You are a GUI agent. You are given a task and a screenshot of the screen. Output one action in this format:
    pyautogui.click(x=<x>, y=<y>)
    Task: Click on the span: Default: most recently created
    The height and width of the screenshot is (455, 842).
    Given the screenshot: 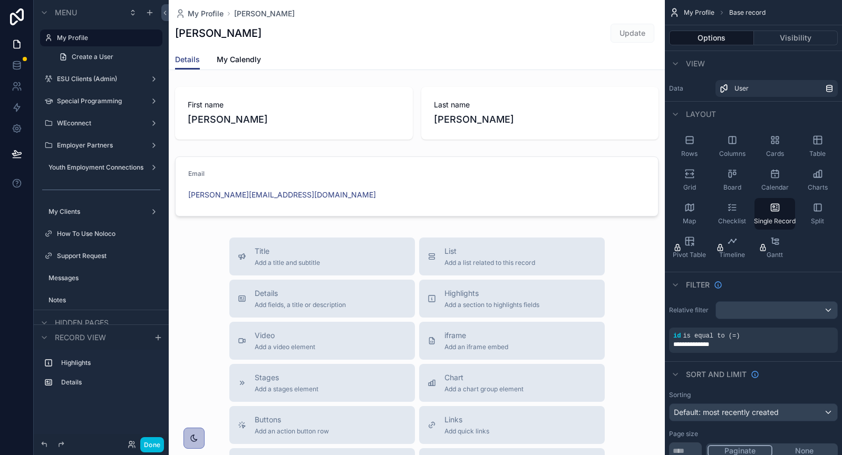 What is the action you would take?
    pyautogui.click(x=726, y=412)
    